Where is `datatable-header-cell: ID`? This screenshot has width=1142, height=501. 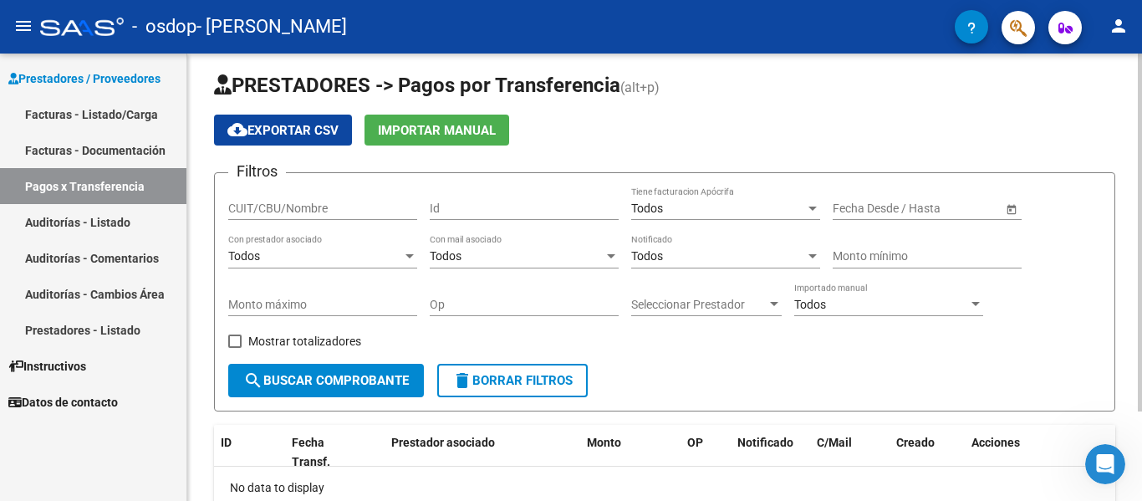 datatable-header-cell: ID is located at coordinates (249, 452).